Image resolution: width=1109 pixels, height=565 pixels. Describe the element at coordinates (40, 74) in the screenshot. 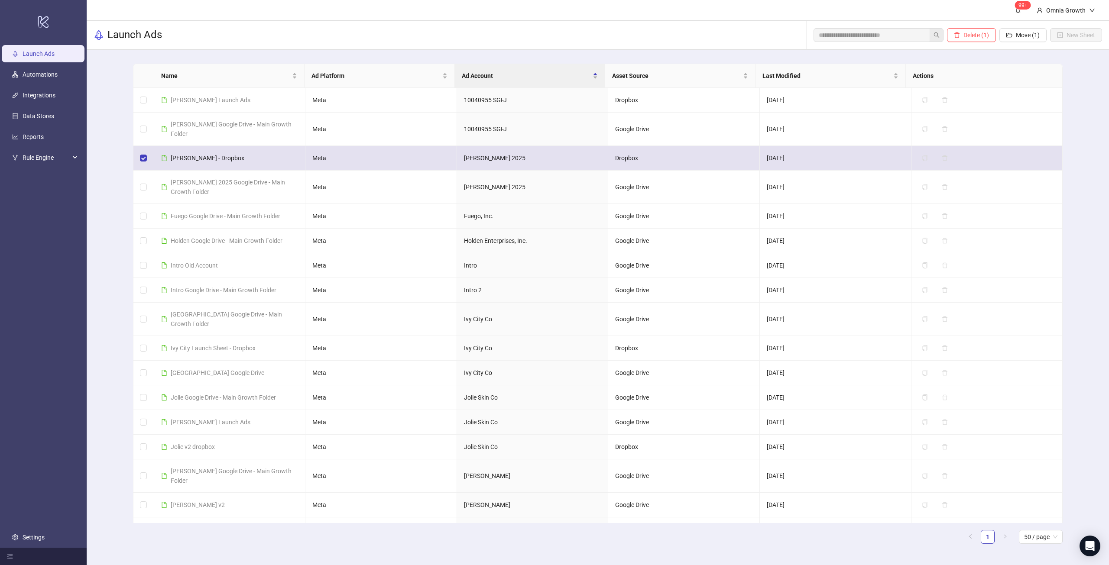

I see `a: Automations` at that location.